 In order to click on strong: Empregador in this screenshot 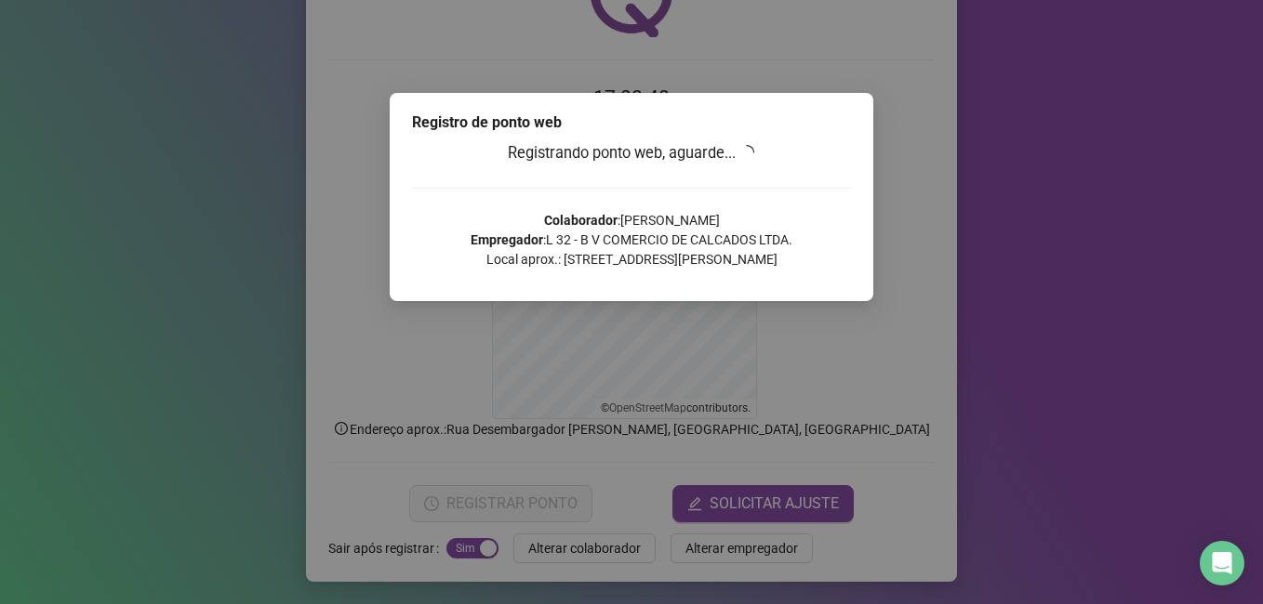, I will do `click(507, 240)`.